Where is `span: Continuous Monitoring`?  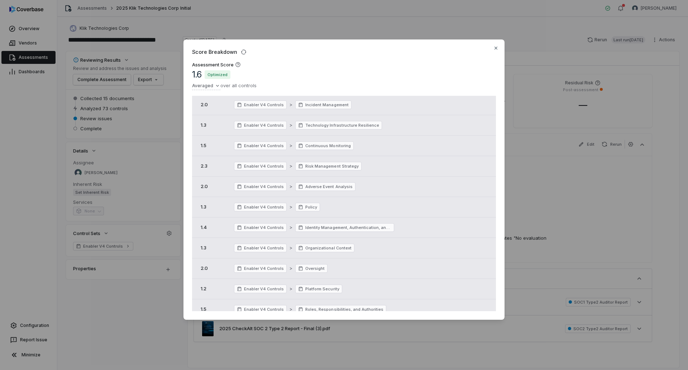
span: Continuous Monitoring is located at coordinates (328, 146).